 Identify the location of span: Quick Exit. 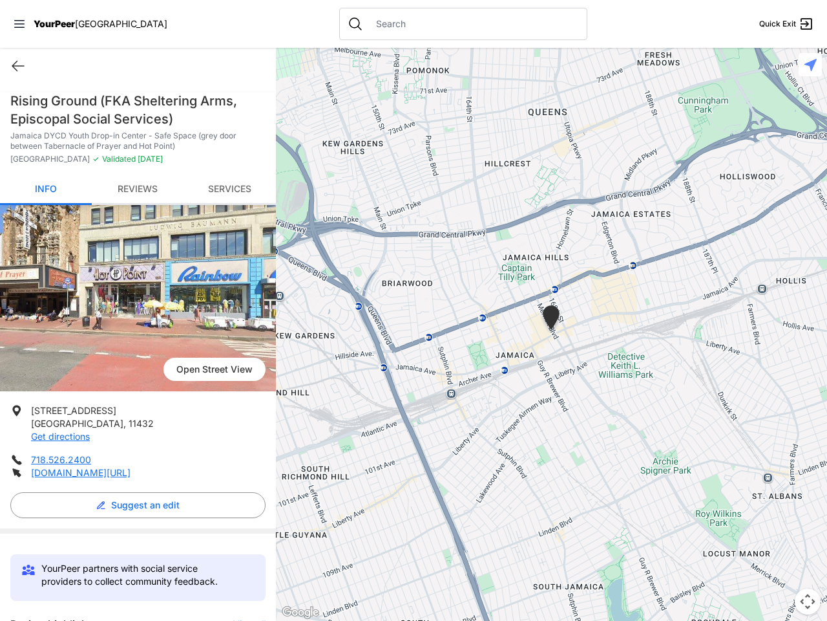
(778, 24).